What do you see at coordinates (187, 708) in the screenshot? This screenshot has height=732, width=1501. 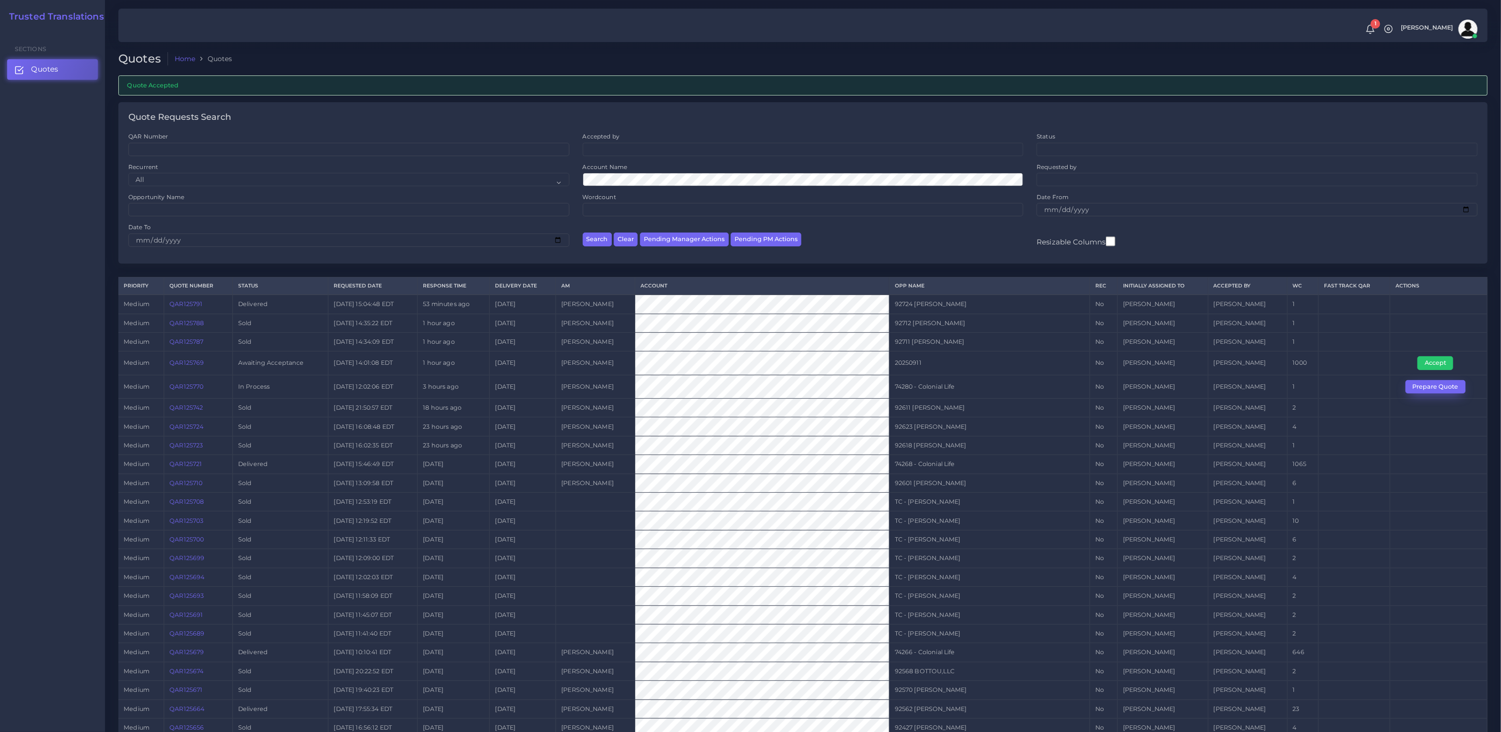 I see `a: QAR125664` at bounding box center [187, 708].